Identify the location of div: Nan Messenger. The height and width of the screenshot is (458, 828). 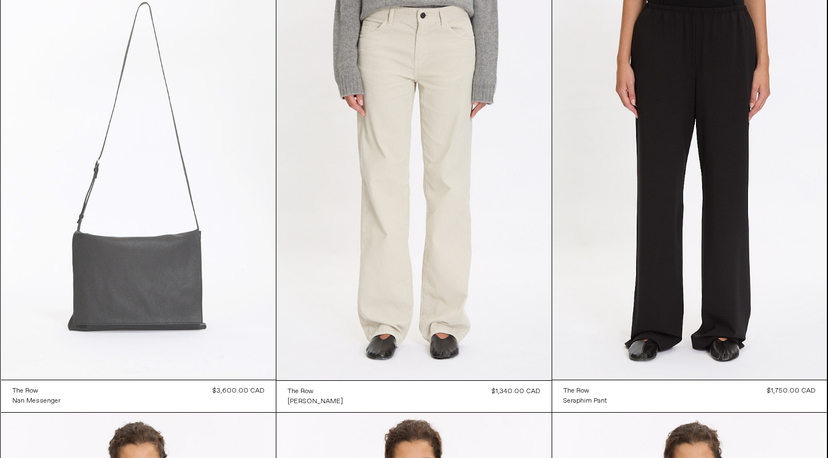
(36, 401).